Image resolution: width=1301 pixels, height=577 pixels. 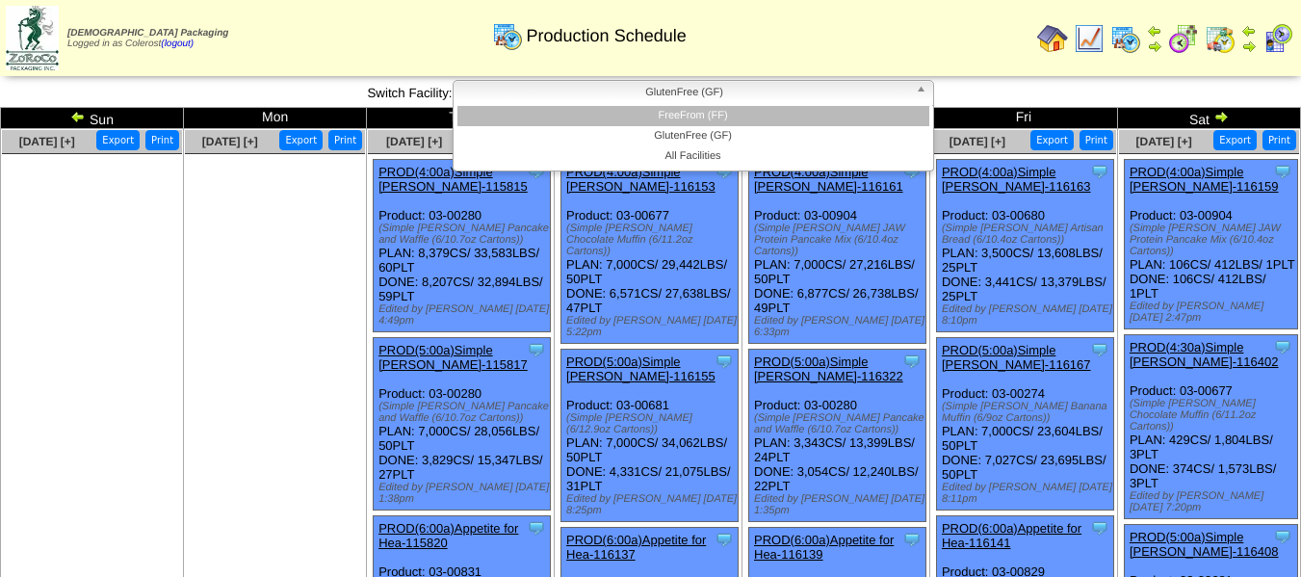 I want to click on a: PROD(6:00a)Appetite for Hea-115820, so click(x=448, y=536).